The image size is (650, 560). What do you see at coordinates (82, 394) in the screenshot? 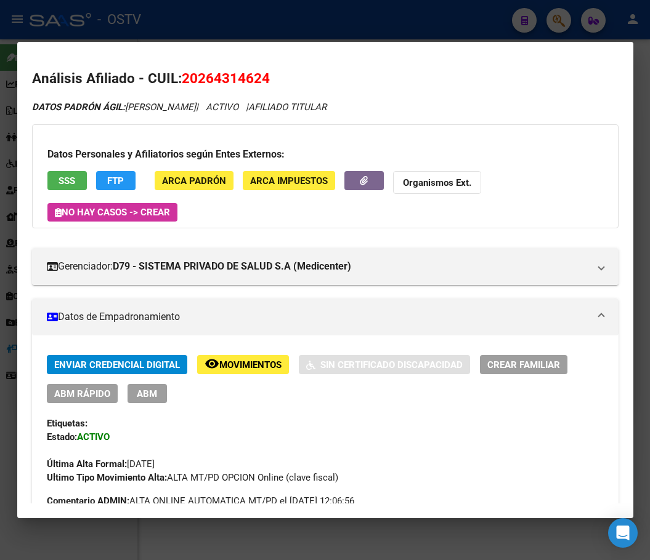
I see `button: ABM Rápido` at bounding box center [82, 394].